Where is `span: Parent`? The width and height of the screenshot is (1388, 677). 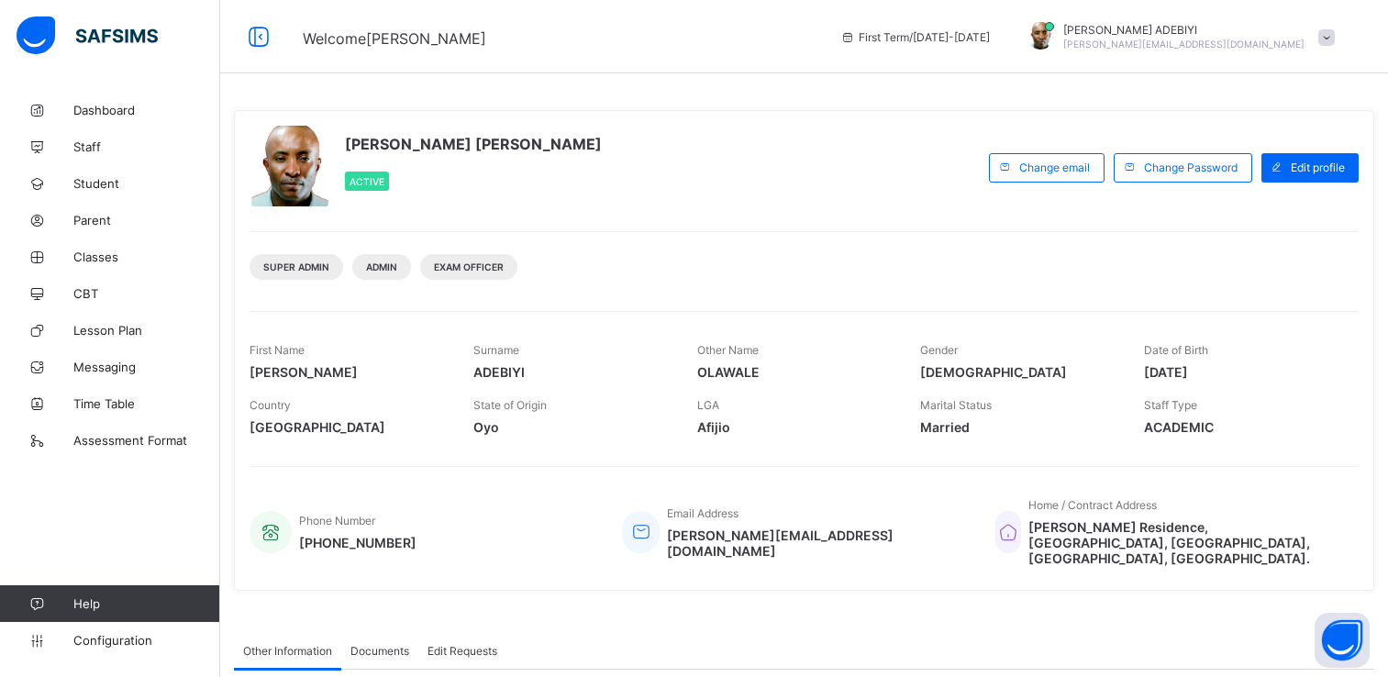 span: Parent is located at coordinates (147, 220).